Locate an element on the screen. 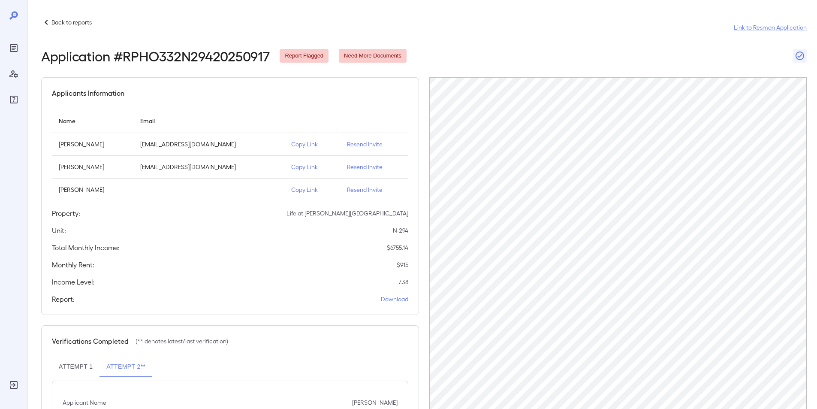 The width and height of the screenshot is (817, 409). p: 7.38 is located at coordinates (403, 282).